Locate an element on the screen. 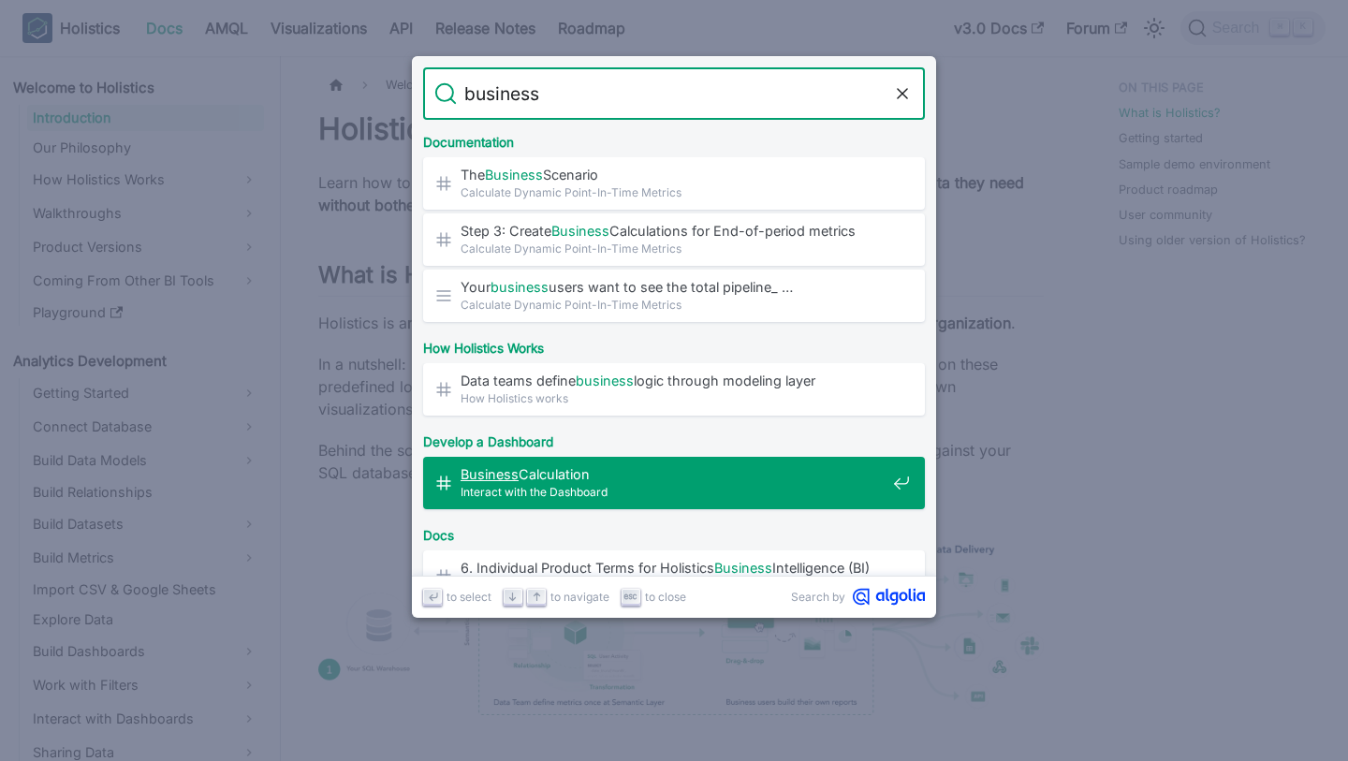 The width and height of the screenshot is (1348, 761). a: Yourbusinessusers want to see the total pipeline_ …Calculate Dynamic Point-In-Time Metrics is located at coordinates (674, 296).